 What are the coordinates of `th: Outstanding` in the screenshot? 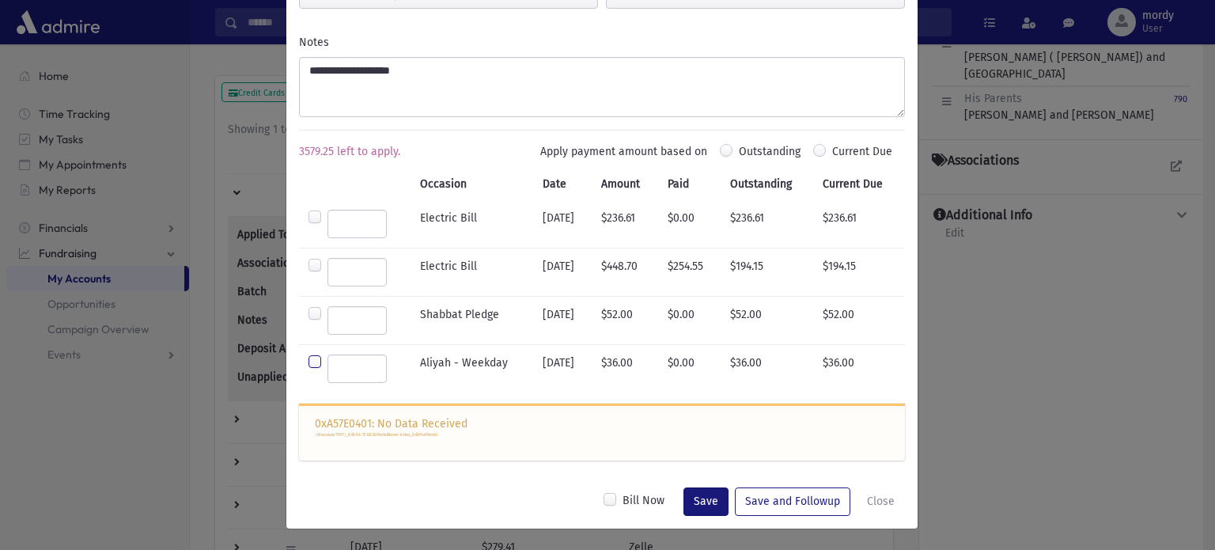 It's located at (766, 184).